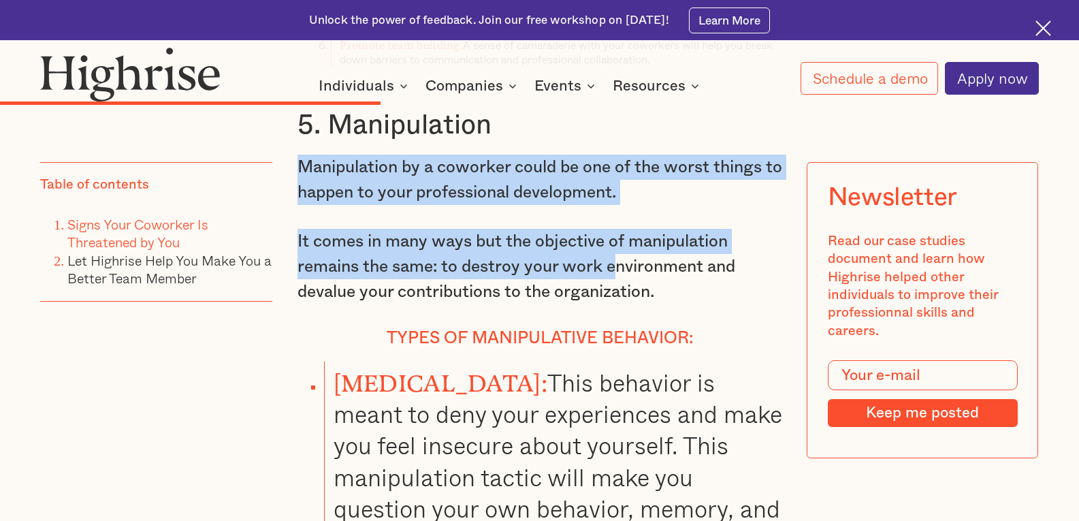 The height and width of the screenshot is (521, 1079). What do you see at coordinates (540, 180) in the screenshot?
I see `p: Manipulation by a coworker could be one of the worst things to happen to your professional develo...` at bounding box center [540, 180].